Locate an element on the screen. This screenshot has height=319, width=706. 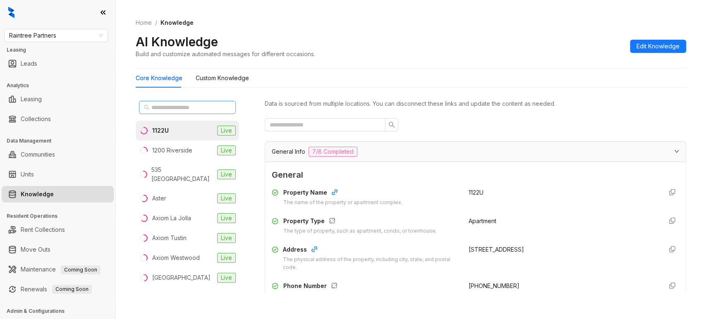
li: Renewals is located at coordinates (57, 289).